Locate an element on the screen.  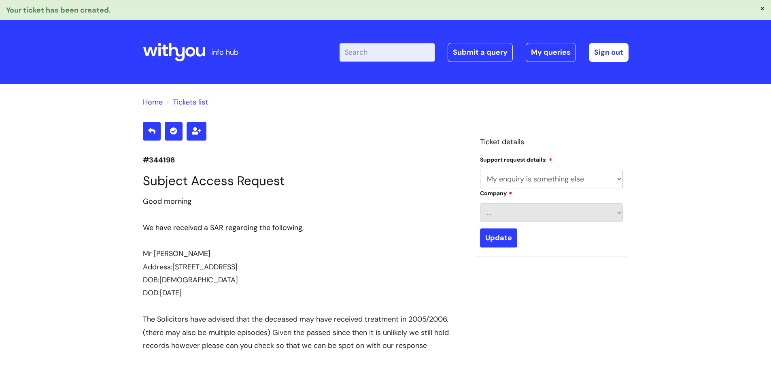
a: Sign out is located at coordinates (609, 52).